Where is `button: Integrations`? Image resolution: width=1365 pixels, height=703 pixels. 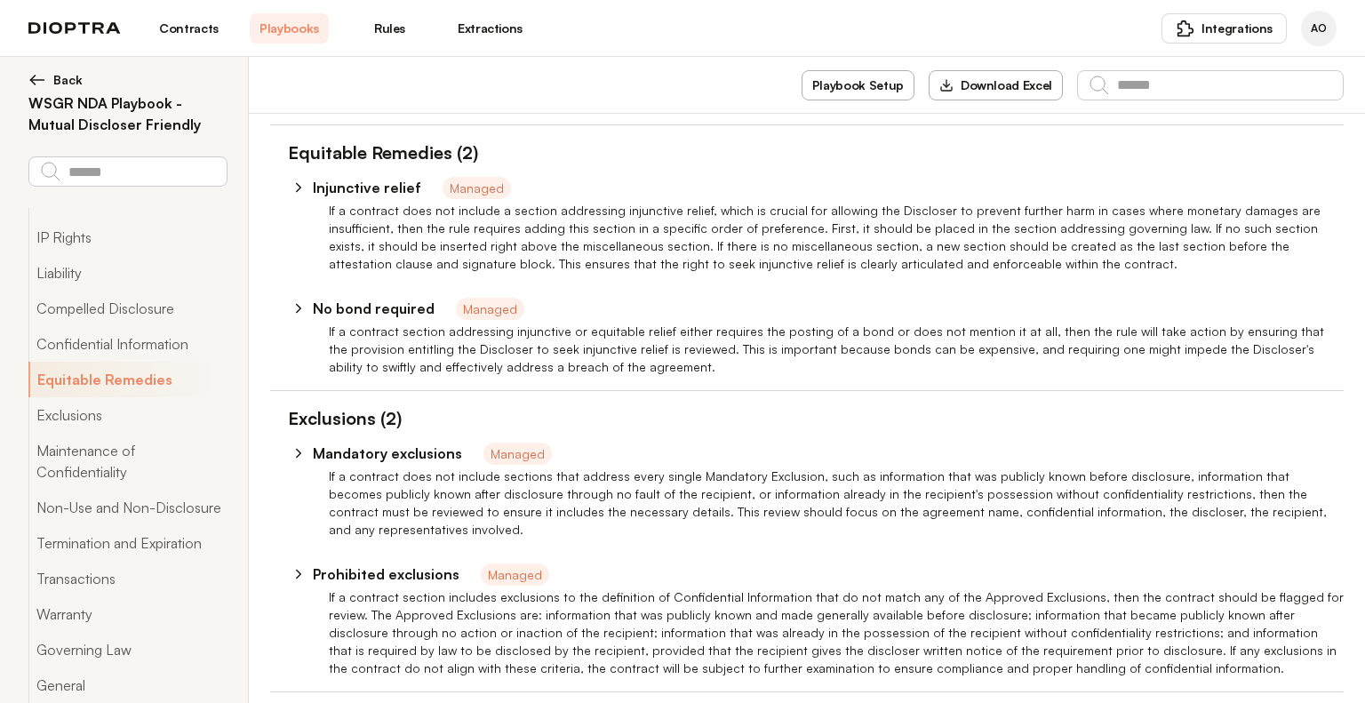
button: Integrations is located at coordinates (1224, 28).